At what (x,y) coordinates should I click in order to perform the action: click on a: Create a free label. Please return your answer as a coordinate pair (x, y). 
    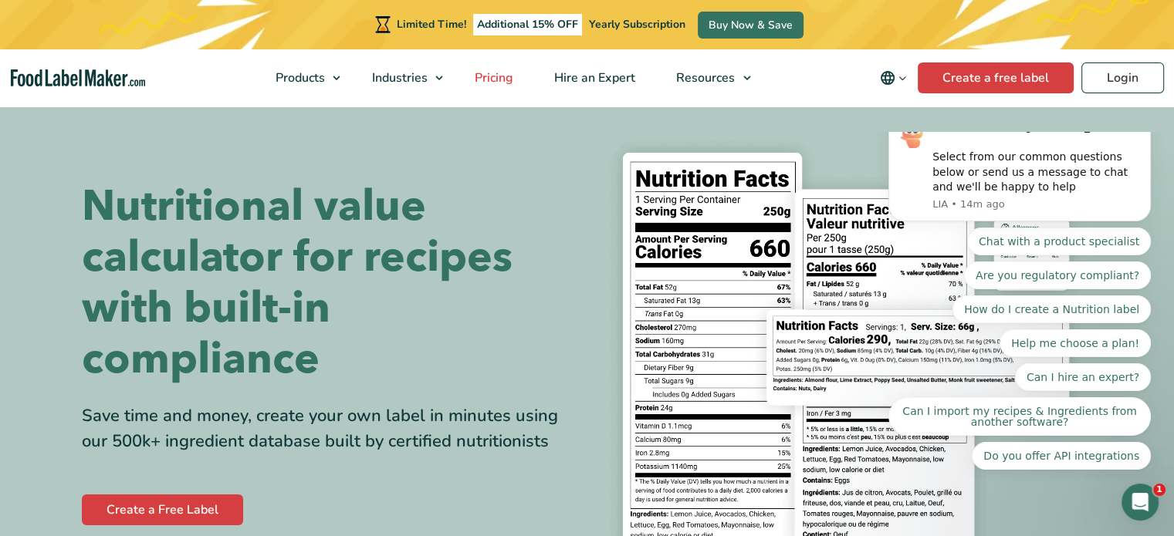
    Looking at the image, I should click on (995, 78).